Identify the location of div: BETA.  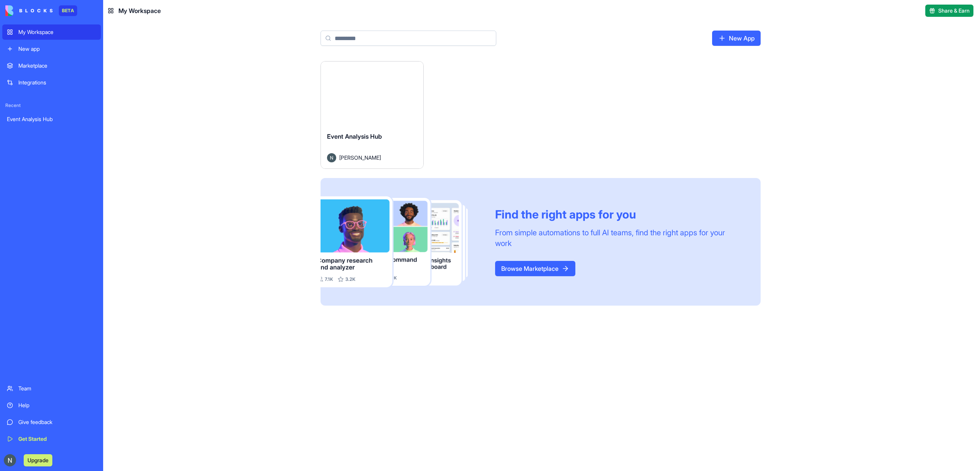
(68, 11).